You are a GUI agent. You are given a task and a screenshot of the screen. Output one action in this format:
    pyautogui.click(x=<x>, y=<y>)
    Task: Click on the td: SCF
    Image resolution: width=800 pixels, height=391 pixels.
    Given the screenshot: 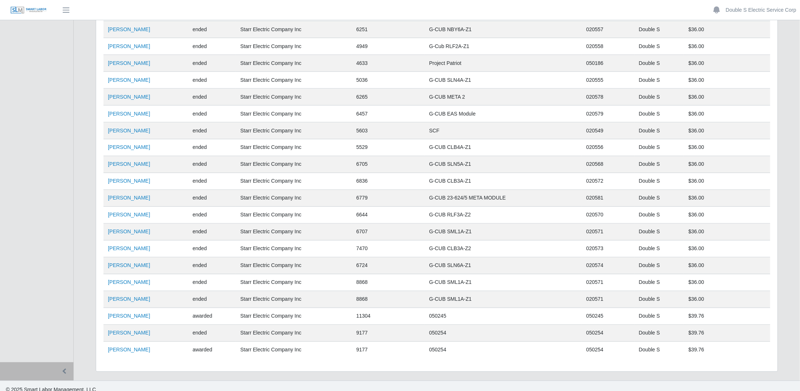 What is the action you would take?
    pyautogui.click(x=503, y=131)
    